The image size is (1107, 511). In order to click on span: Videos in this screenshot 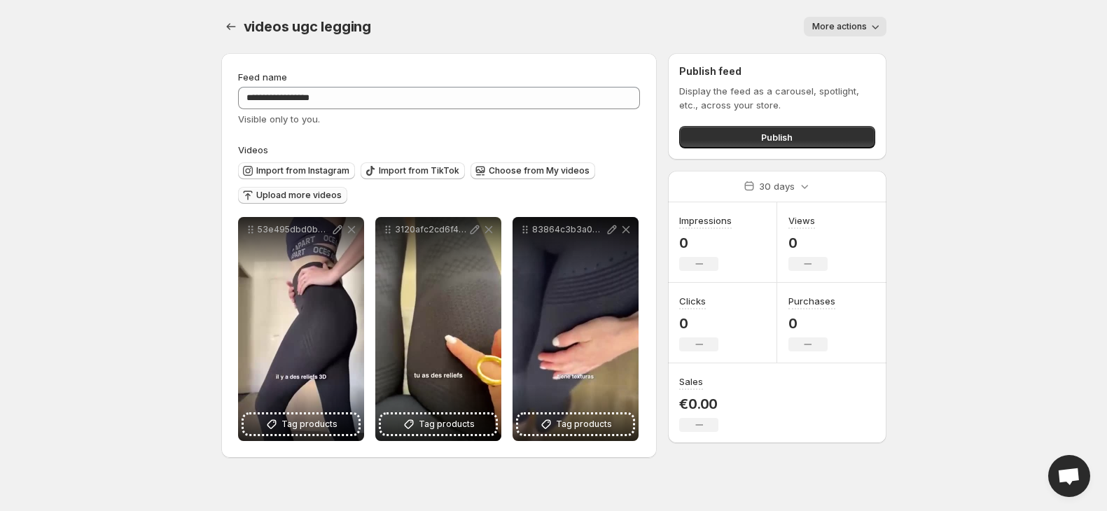, I will do `click(253, 150)`.